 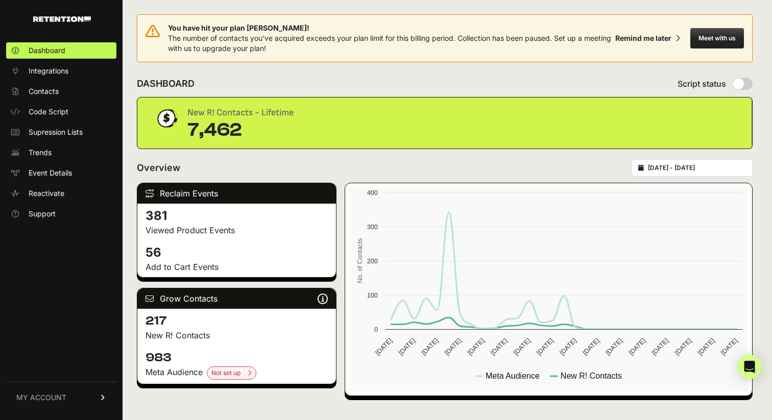 I want to click on span: Code Script, so click(x=49, y=112).